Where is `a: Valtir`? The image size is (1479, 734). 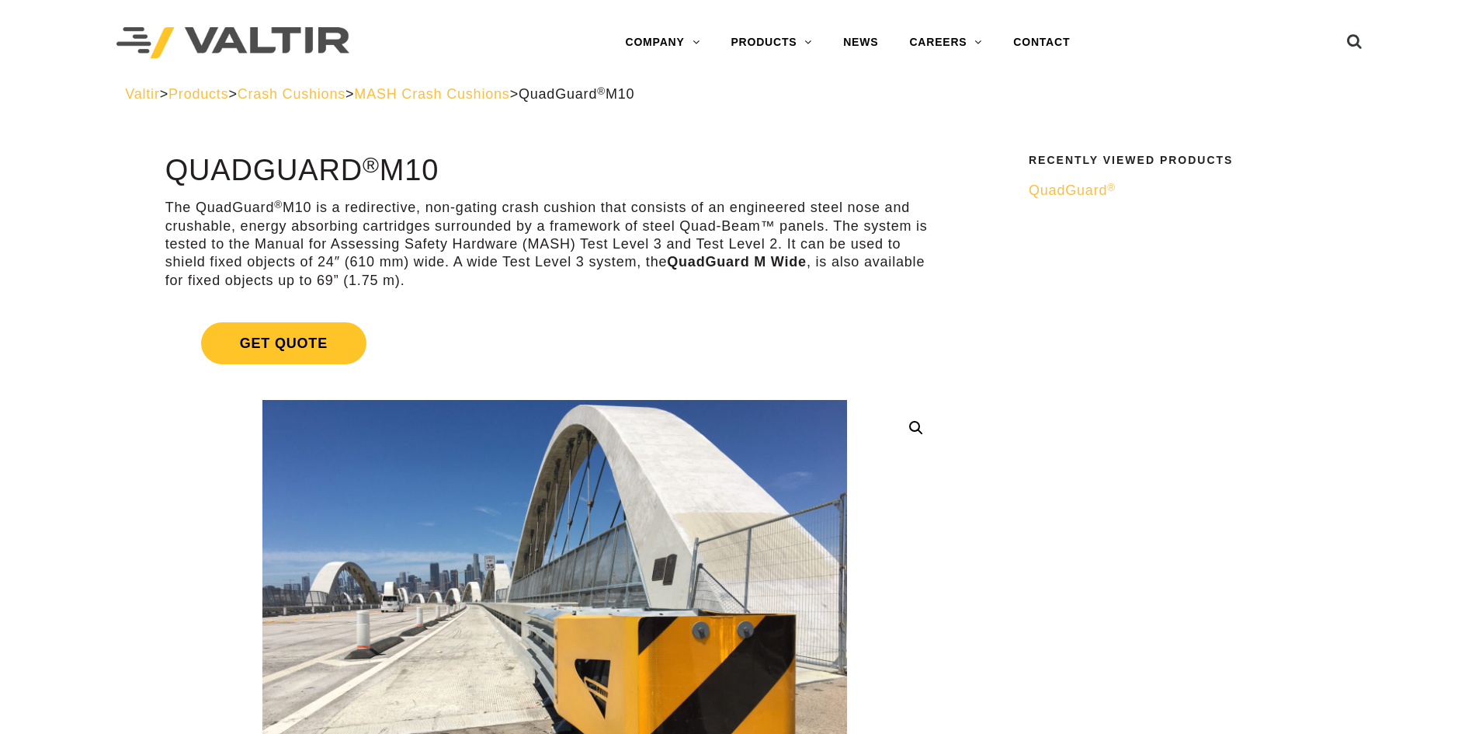
a: Valtir is located at coordinates (142, 94).